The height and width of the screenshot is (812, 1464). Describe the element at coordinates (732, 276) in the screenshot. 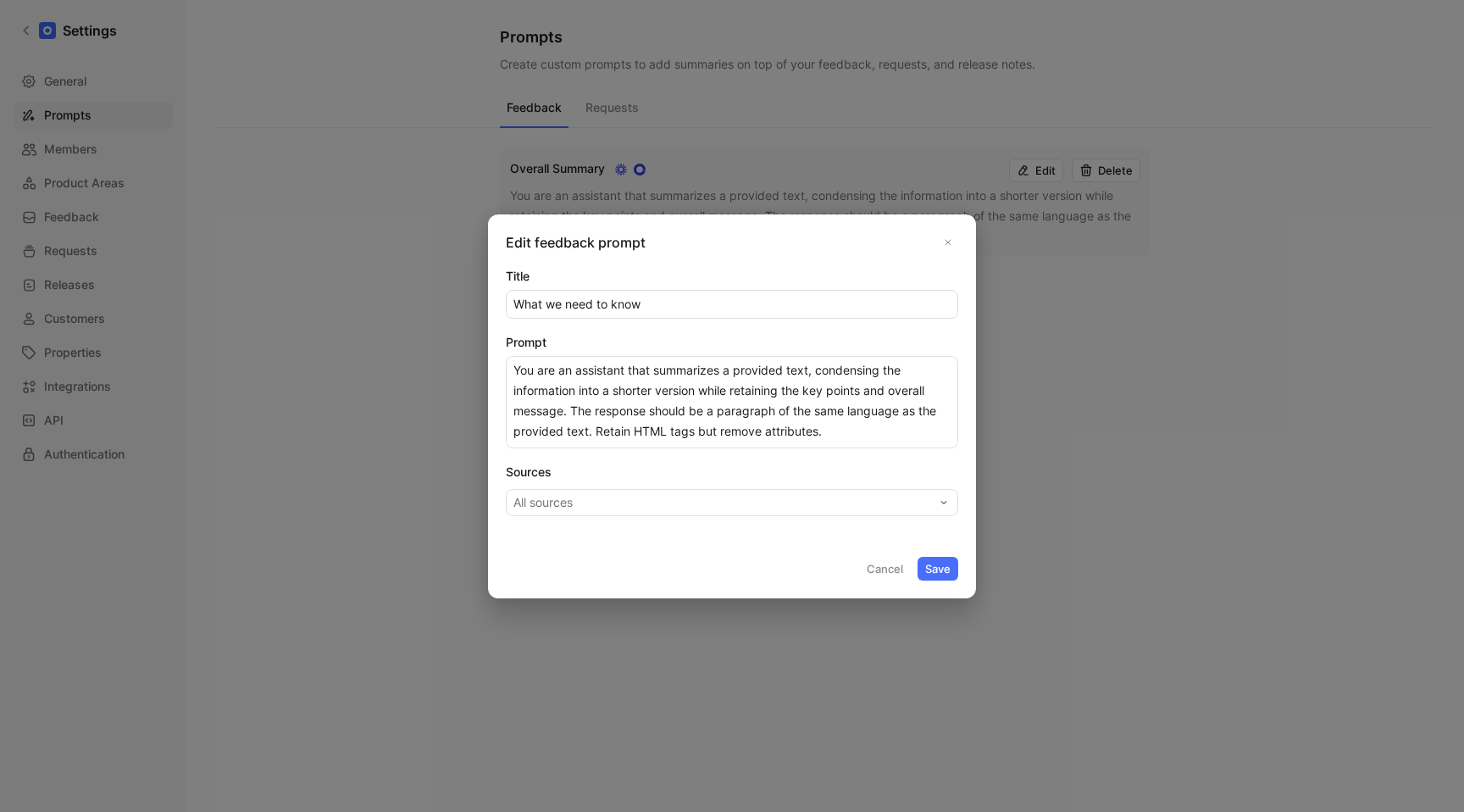

I see `label: Title` at that location.